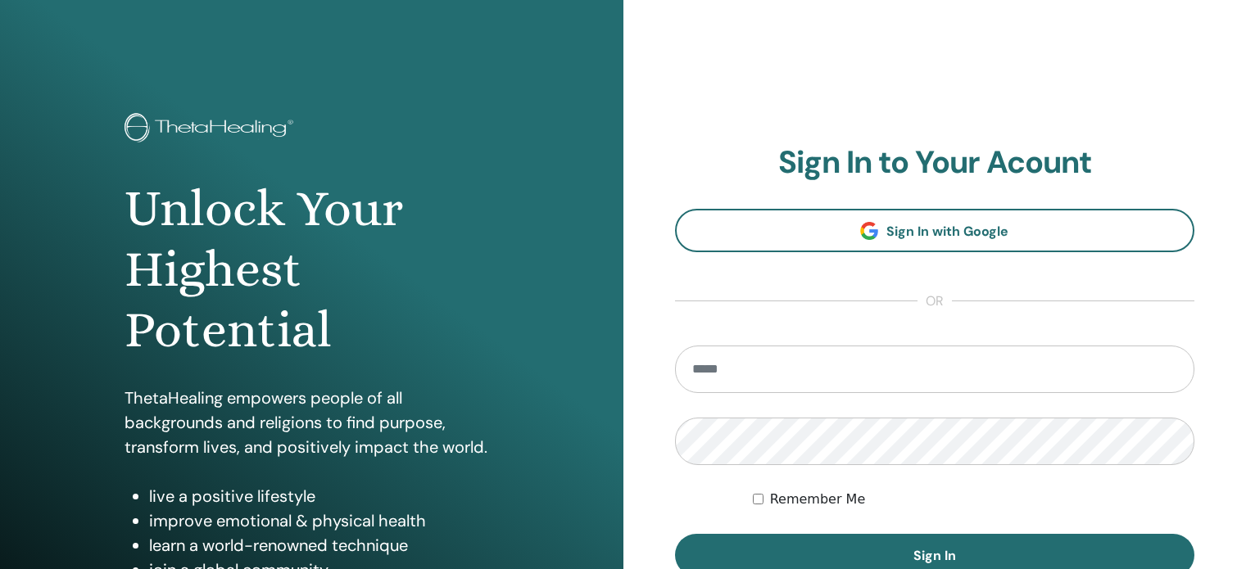 The width and height of the screenshot is (1246, 569). Describe the element at coordinates (311, 423) in the screenshot. I see `p: ThetaHealing empowers people of all backgrounds and religions to find purpose, transform lives, a...` at that location.